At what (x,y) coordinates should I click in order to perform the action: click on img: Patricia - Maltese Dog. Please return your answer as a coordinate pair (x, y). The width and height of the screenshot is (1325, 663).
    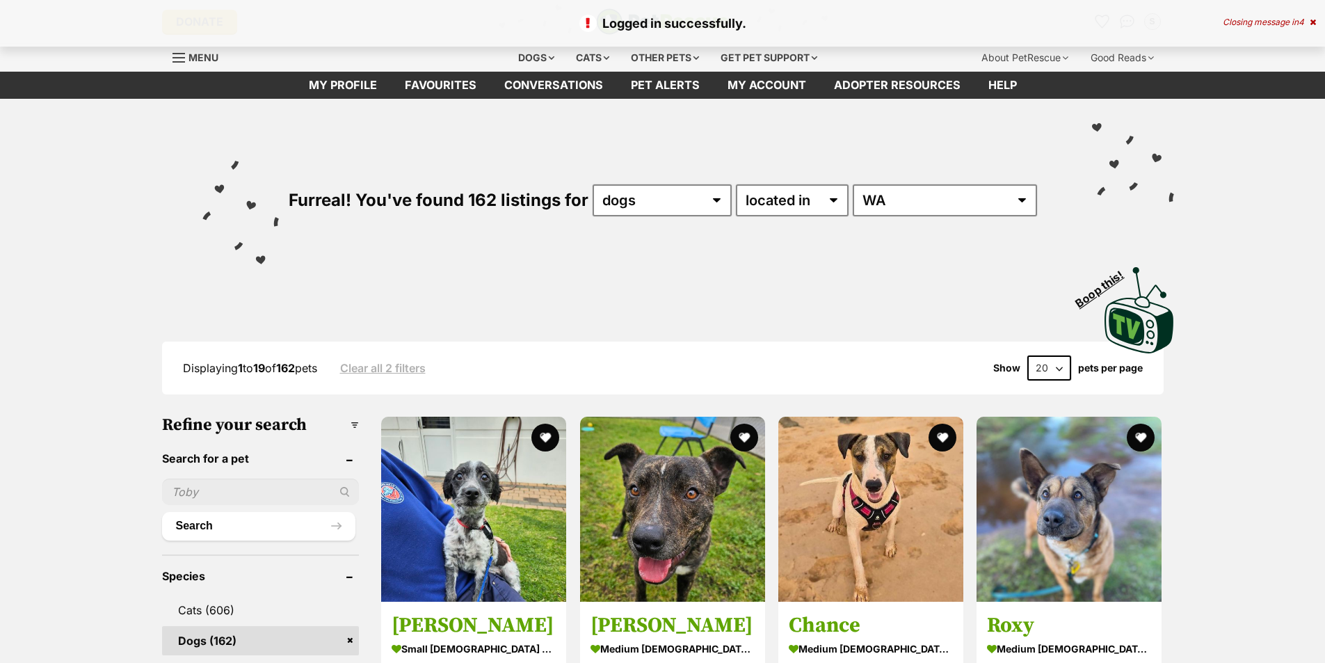
    Looking at the image, I should click on (474, 509).